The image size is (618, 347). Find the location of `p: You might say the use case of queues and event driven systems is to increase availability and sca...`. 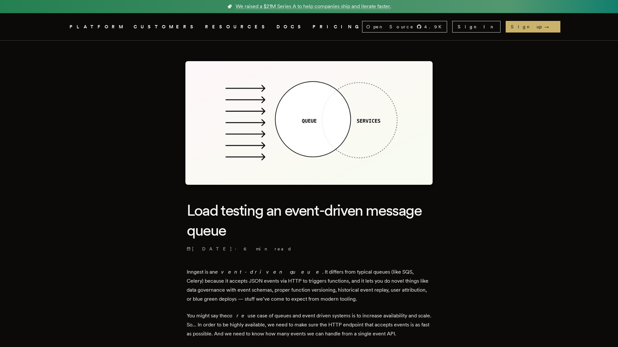

p: You might say the use case of queues and event driven systems is to increase availability and sca... is located at coordinates (309, 325).